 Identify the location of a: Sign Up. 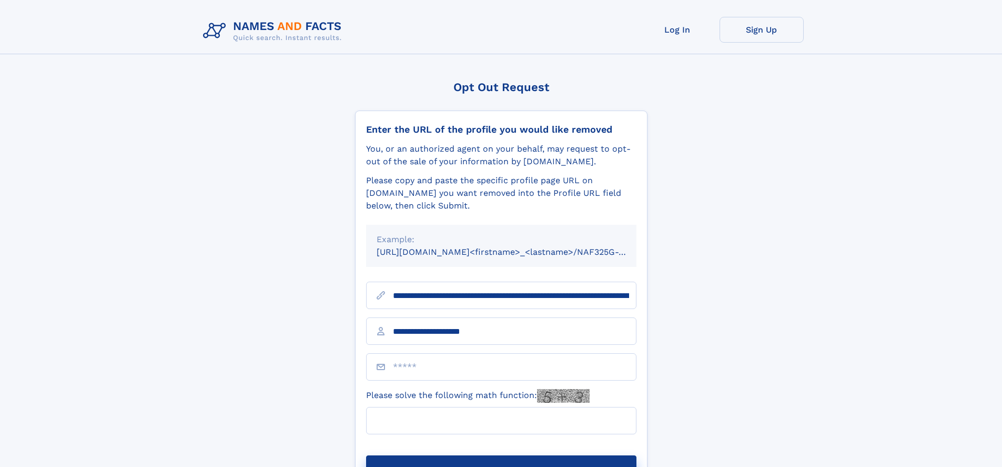
(762, 29).